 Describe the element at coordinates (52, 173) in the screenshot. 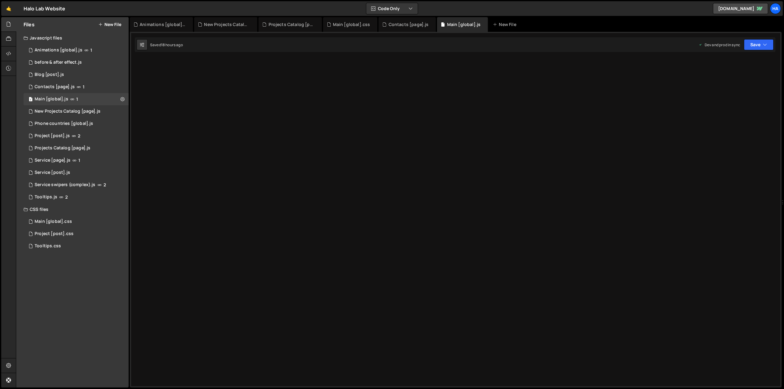

I see `div: Service [post].js` at that location.